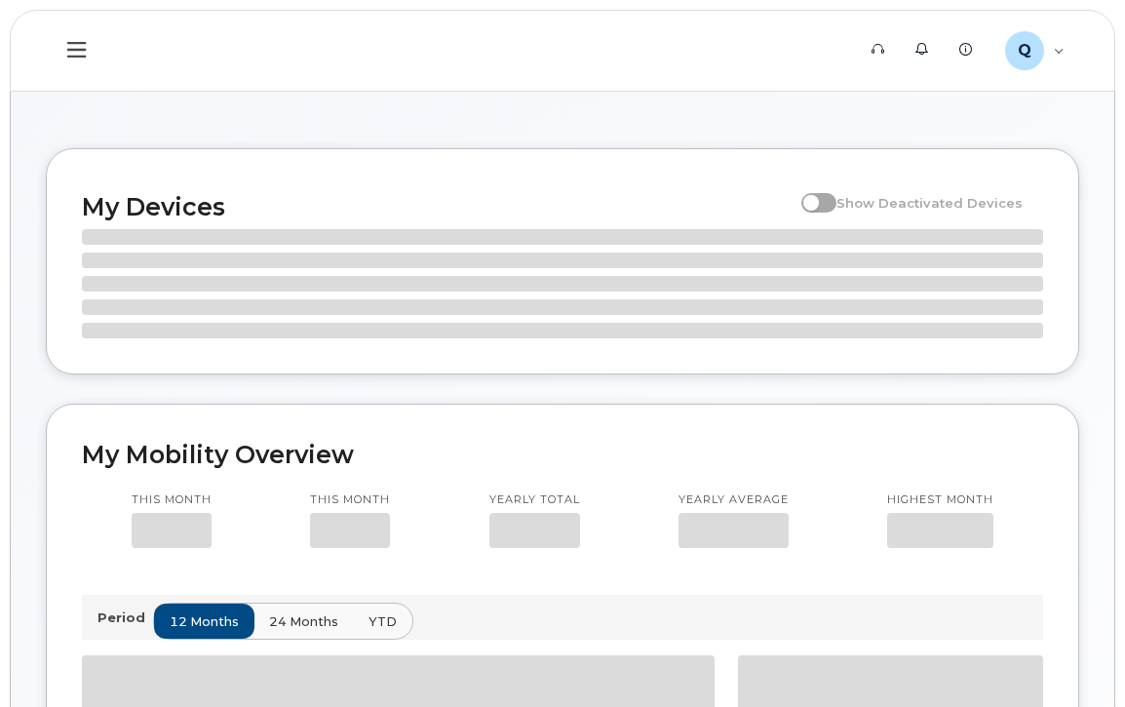 The height and width of the screenshot is (707, 1125). What do you see at coordinates (437, 207) in the screenshot?
I see `h2: My Devices` at bounding box center [437, 207].